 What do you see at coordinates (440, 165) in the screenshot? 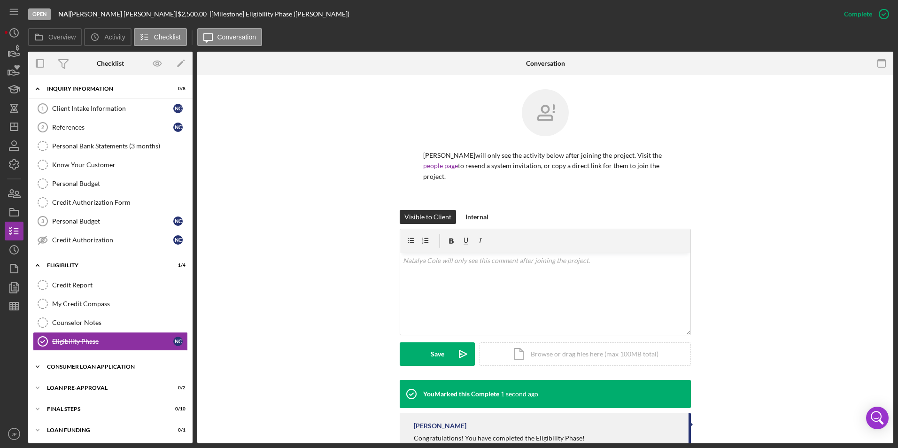
I see `a: people page` at bounding box center [440, 165].